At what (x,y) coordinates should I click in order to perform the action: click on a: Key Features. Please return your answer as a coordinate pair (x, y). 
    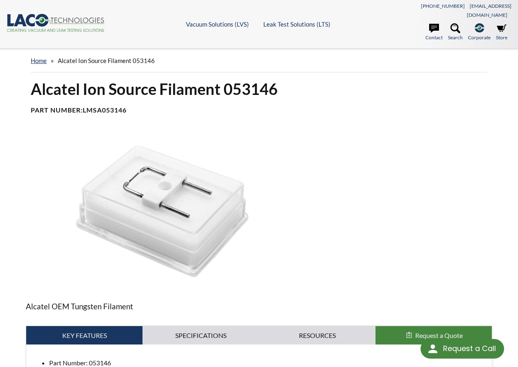
    Looking at the image, I should click on (84, 336).